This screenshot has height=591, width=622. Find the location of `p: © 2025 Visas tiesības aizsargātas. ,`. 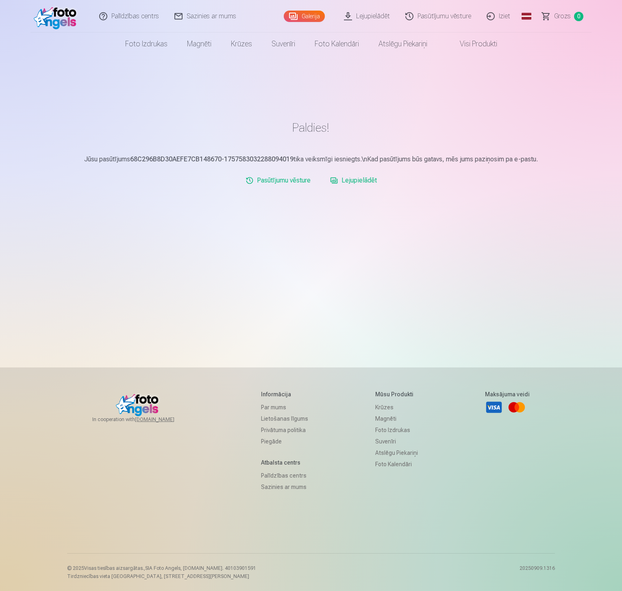

p: © 2025 Visas tiesības aizsargātas. , is located at coordinates (161, 568).